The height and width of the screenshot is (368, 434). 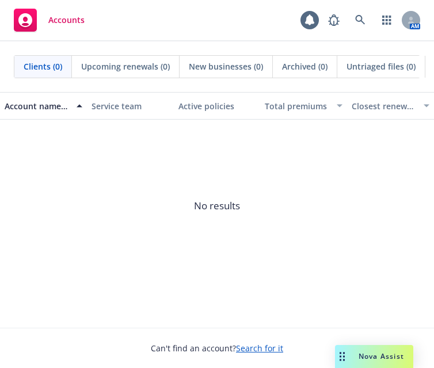 I want to click on a: Search, so click(x=360, y=20).